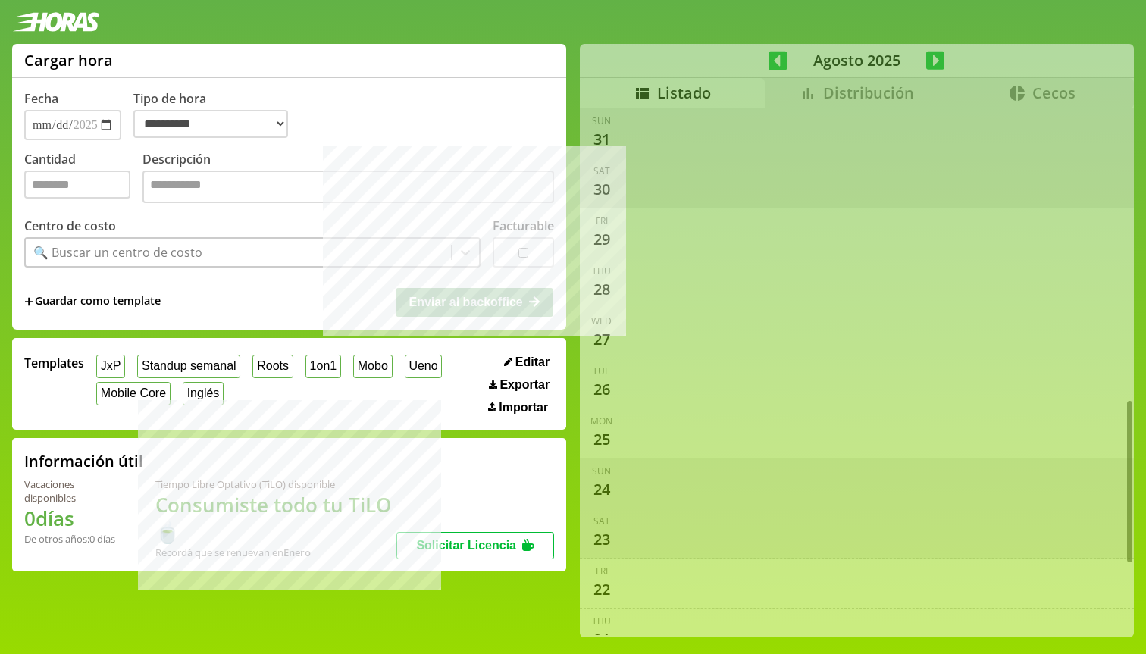 Image resolution: width=1146 pixels, height=654 pixels. What do you see at coordinates (527, 362) in the screenshot?
I see `button: Editar` at bounding box center [527, 362].